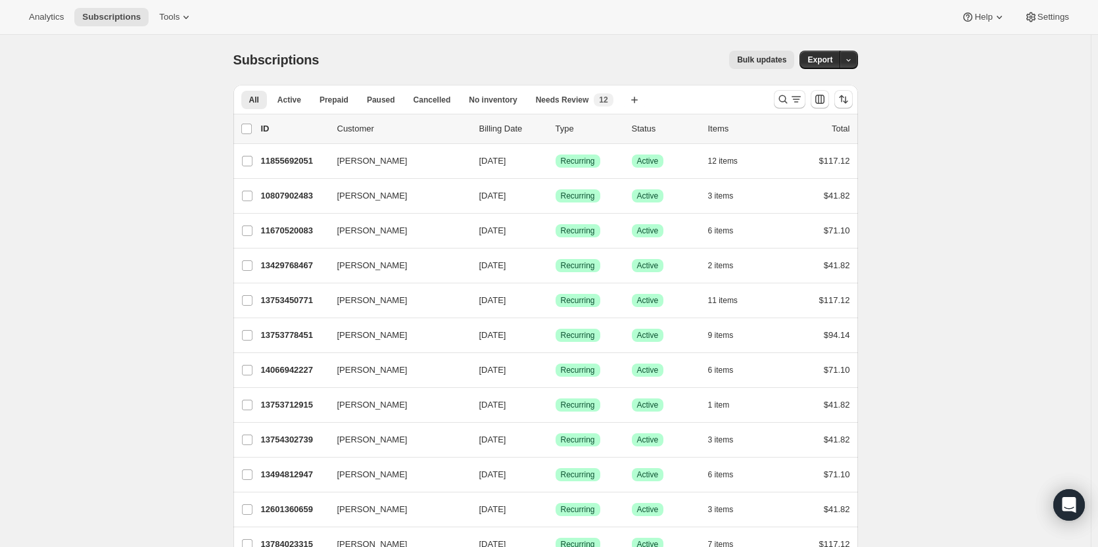  What do you see at coordinates (837, 335) in the screenshot?
I see `span: $94.14` at bounding box center [837, 335].